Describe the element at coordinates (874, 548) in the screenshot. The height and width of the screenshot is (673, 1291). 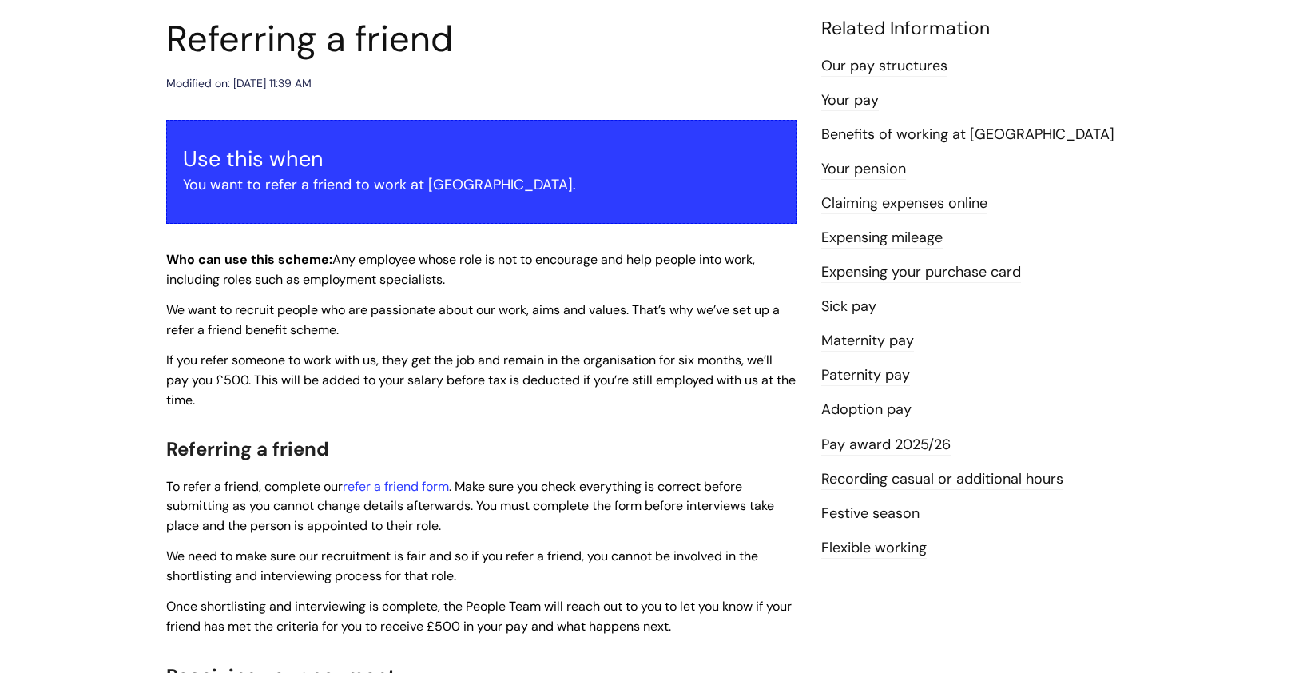
I see `a: Flexible working` at that location.